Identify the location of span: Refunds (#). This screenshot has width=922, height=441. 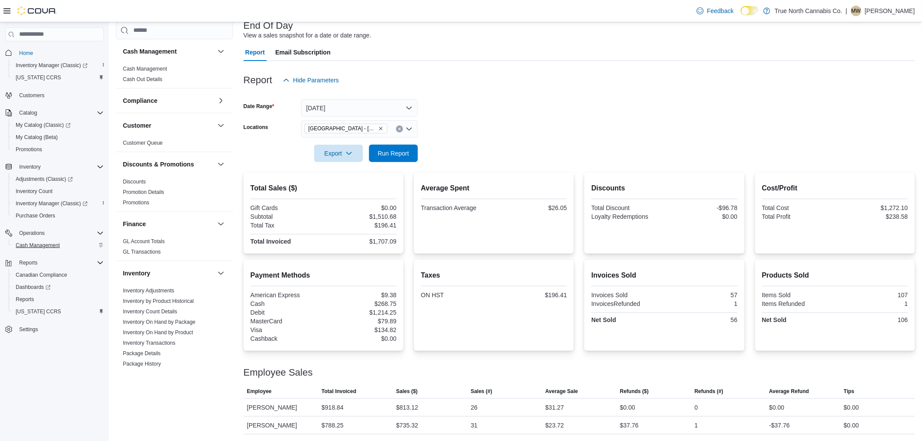
(709, 391).